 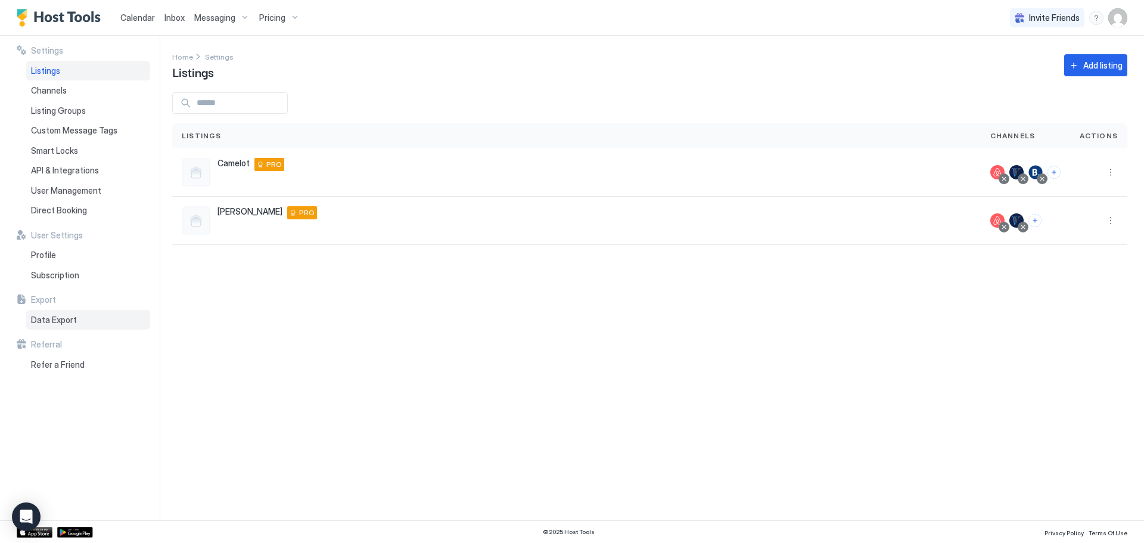 What do you see at coordinates (1065, 533) in the screenshot?
I see `span: Privacy Policy` at bounding box center [1065, 533].